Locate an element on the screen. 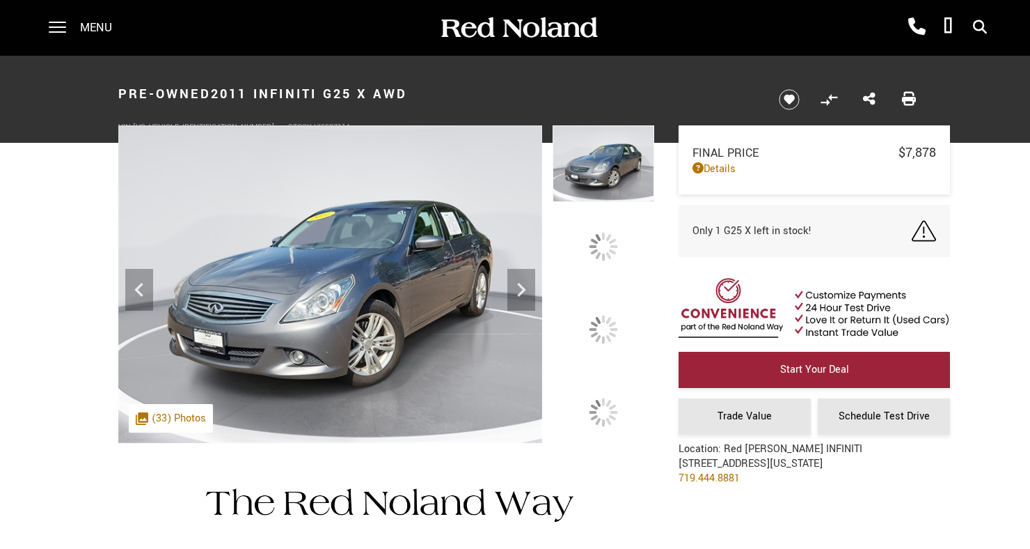 This screenshot has height=549, width=1030. span: VIN: is located at coordinates (125, 127).